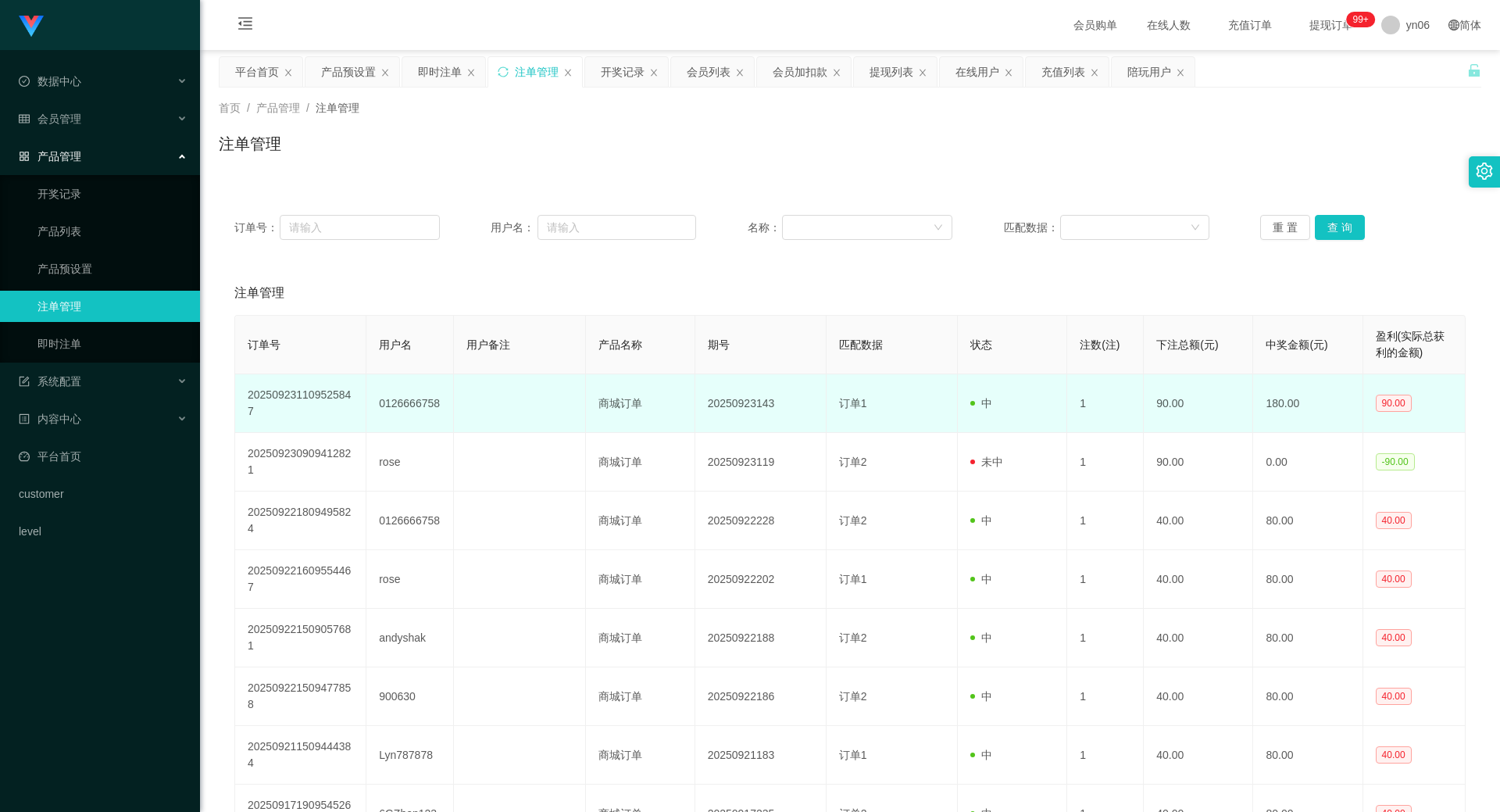 The width and height of the screenshot is (1500, 812). Describe the element at coordinates (1286, 227) in the screenshot. I see `button: 重 置` at that location.